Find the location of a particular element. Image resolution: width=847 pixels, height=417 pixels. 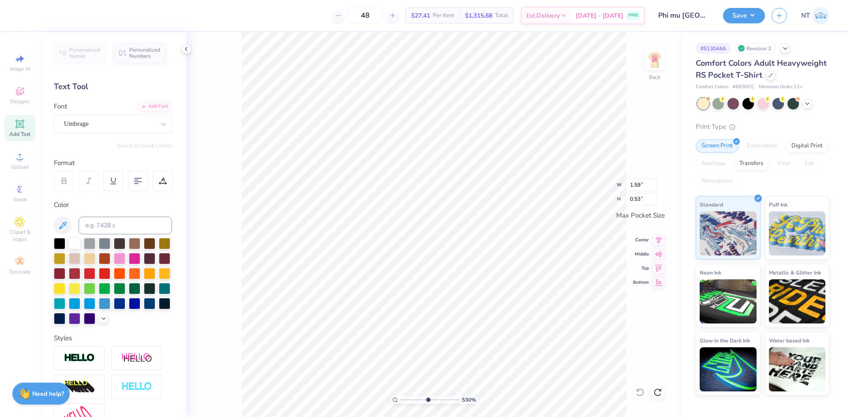

div: Digital Print is located at coordinates (807, 146).